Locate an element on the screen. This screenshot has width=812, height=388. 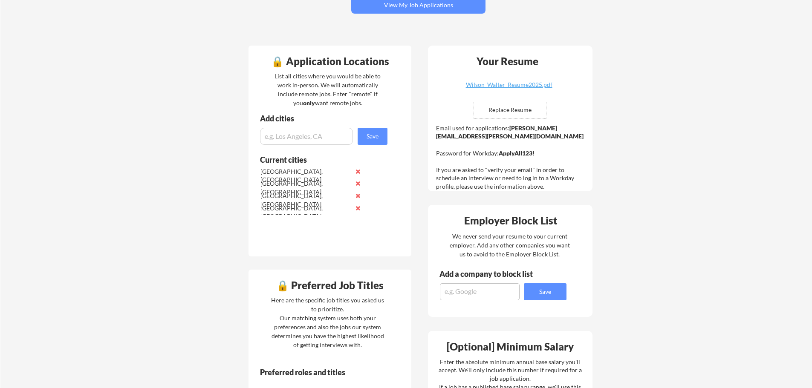
div: Wilson_Walter_Resume2025.pdf is located at coordinates (509, 85).